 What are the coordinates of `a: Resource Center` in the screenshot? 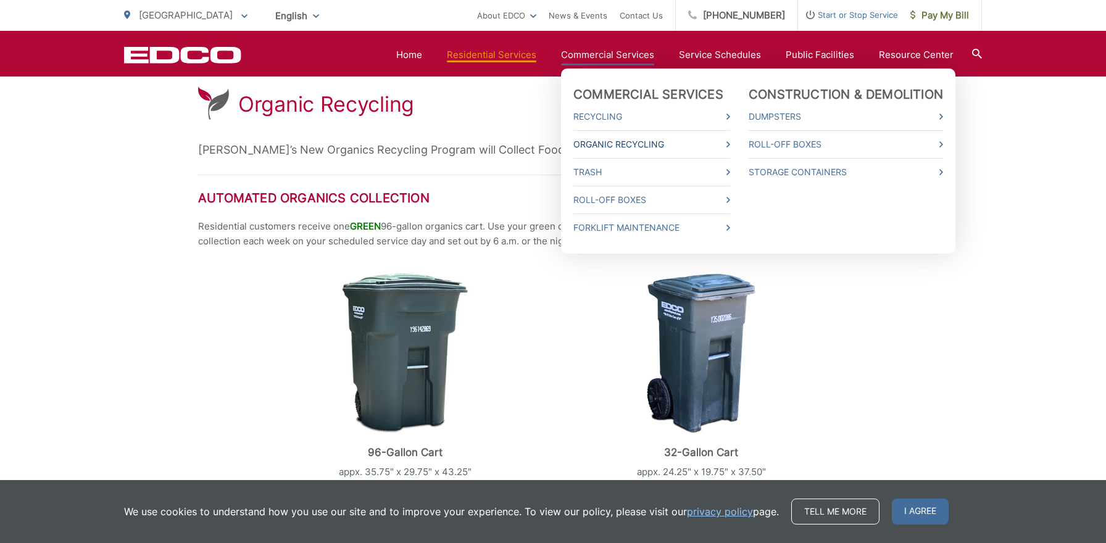 It's located at (916, 55).